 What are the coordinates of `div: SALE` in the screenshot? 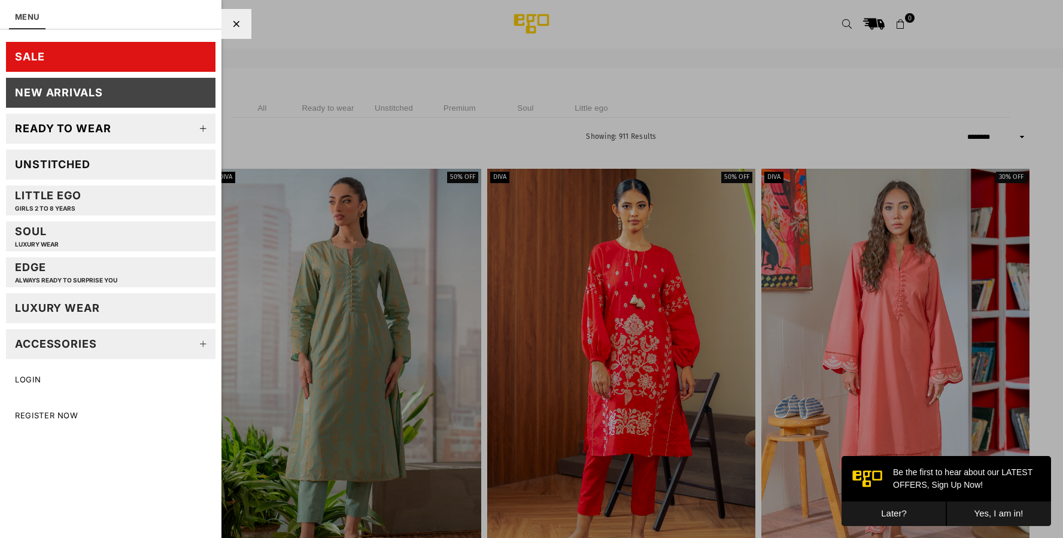 It's located at (30, 56).